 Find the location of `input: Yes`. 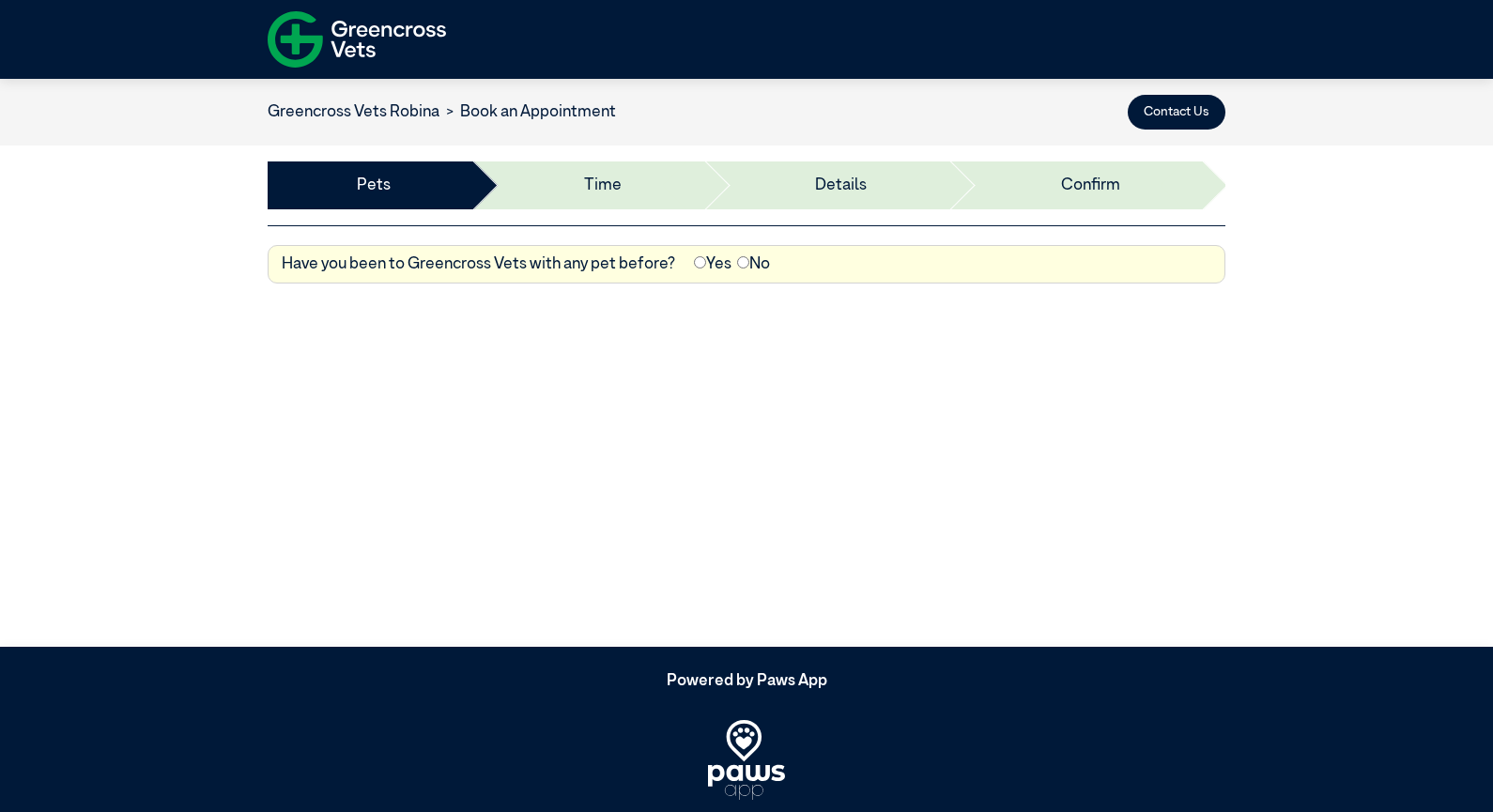

input: Yes is located at coordinates (699, 262).